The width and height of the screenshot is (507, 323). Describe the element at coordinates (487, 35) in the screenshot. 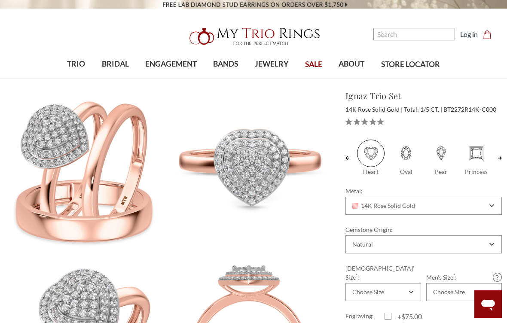

I see `svg: cart.cart_preview` at that location.